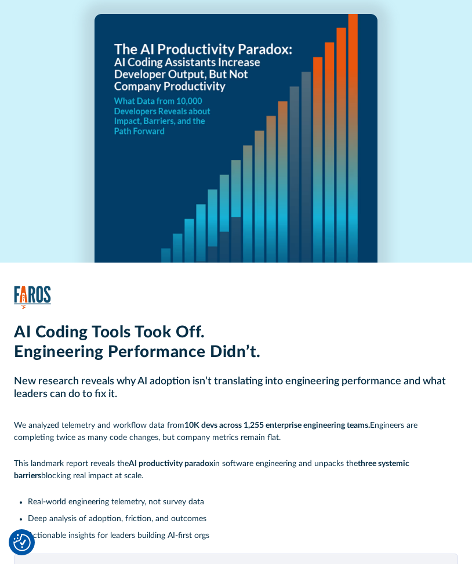 The image size is (472, 564). I want to click on strong: AI productivity paradox, so click(171, 464).